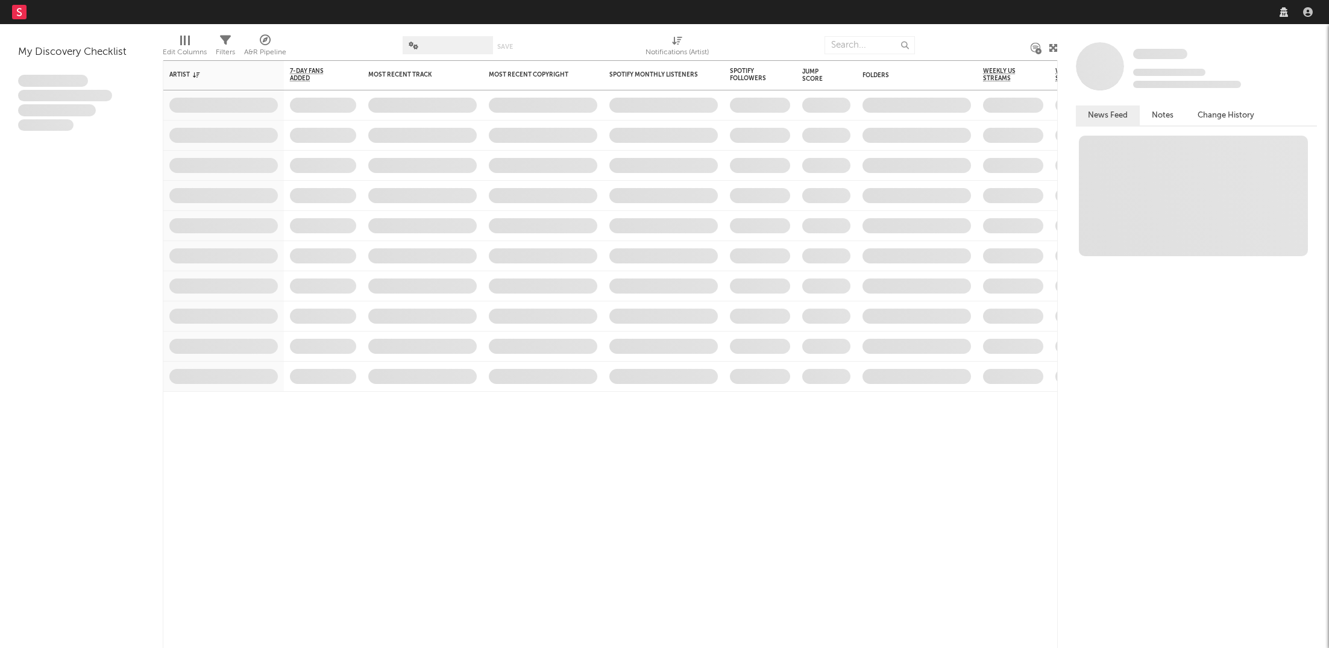  What do you see at coordinates (1187, 84) in the screenshot?
I see `span: 0 fans last week` at bounding box center [1187, 84].